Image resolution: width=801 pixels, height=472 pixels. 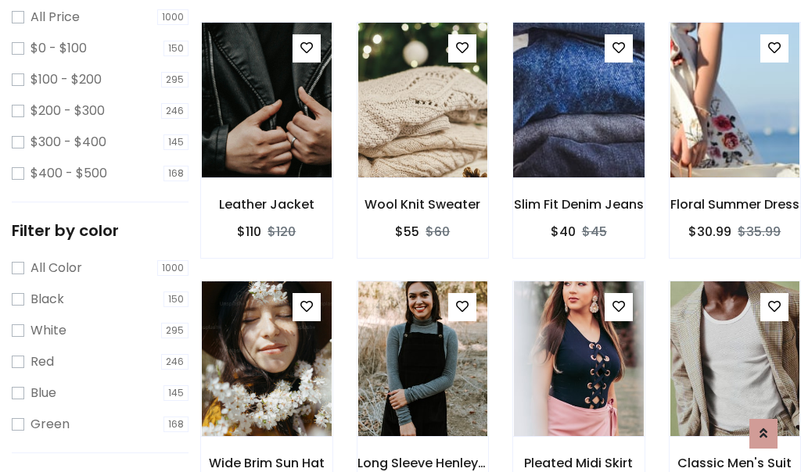 I want to click on label: $200 - $300, so click(x=67, y=111).